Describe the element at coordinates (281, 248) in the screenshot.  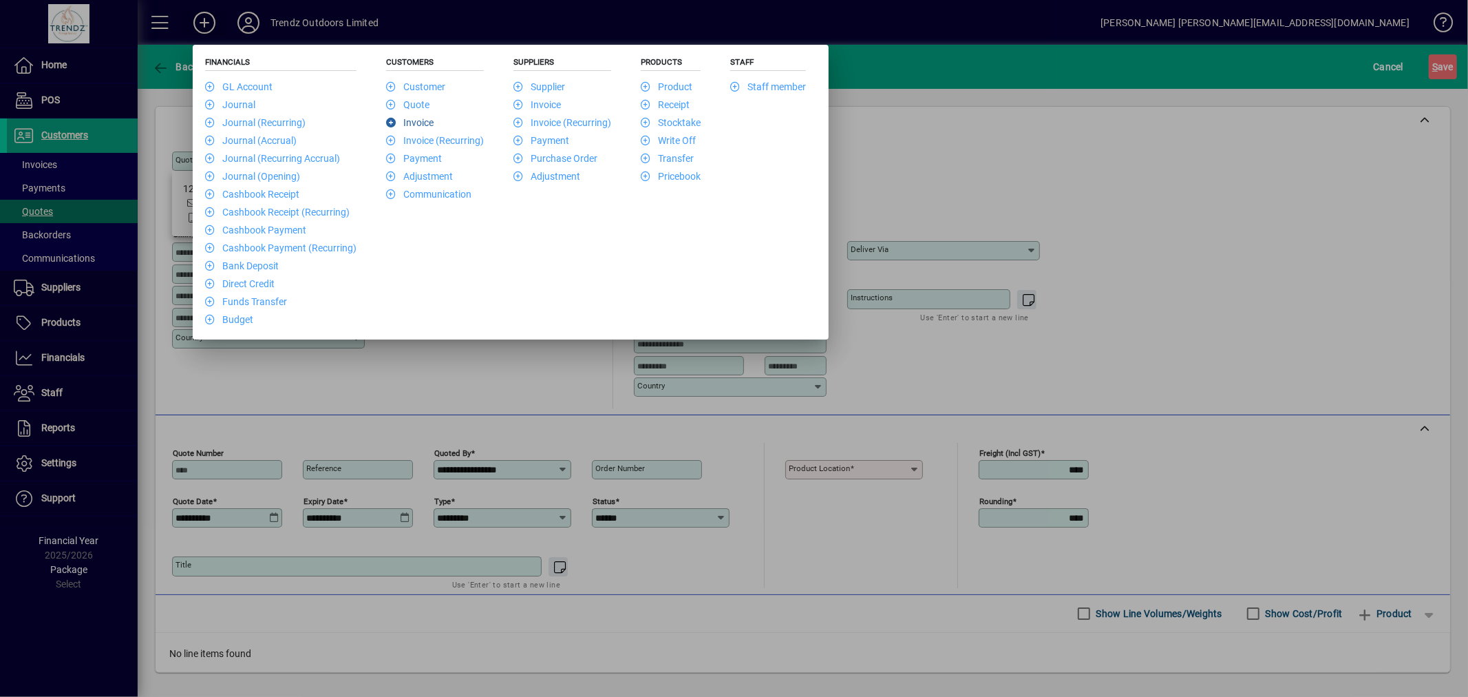
I see `a: Cashbook Payment (Recurring)` at that location.